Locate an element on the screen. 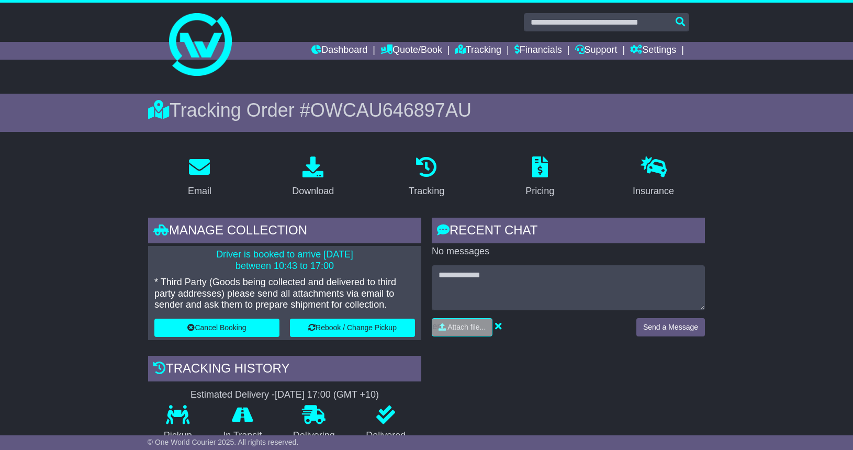 This screenshot has height=450, width=853. a: Insurance is located at coordinates (653, 177).